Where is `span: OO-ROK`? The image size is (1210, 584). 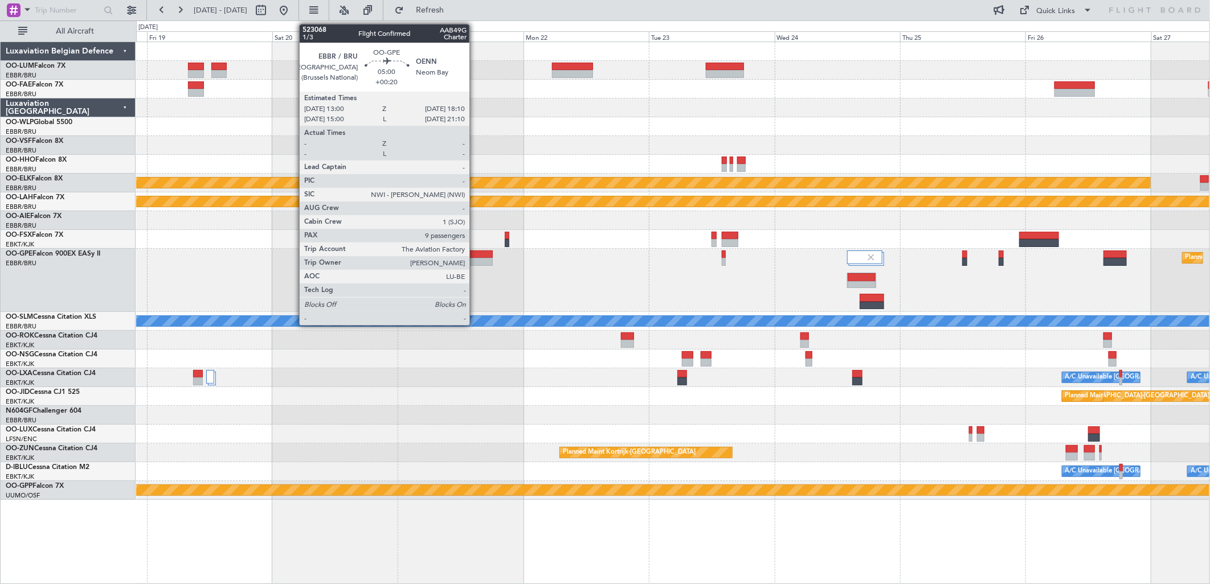
span: OO-ROK is located at coordinates (20, 336).